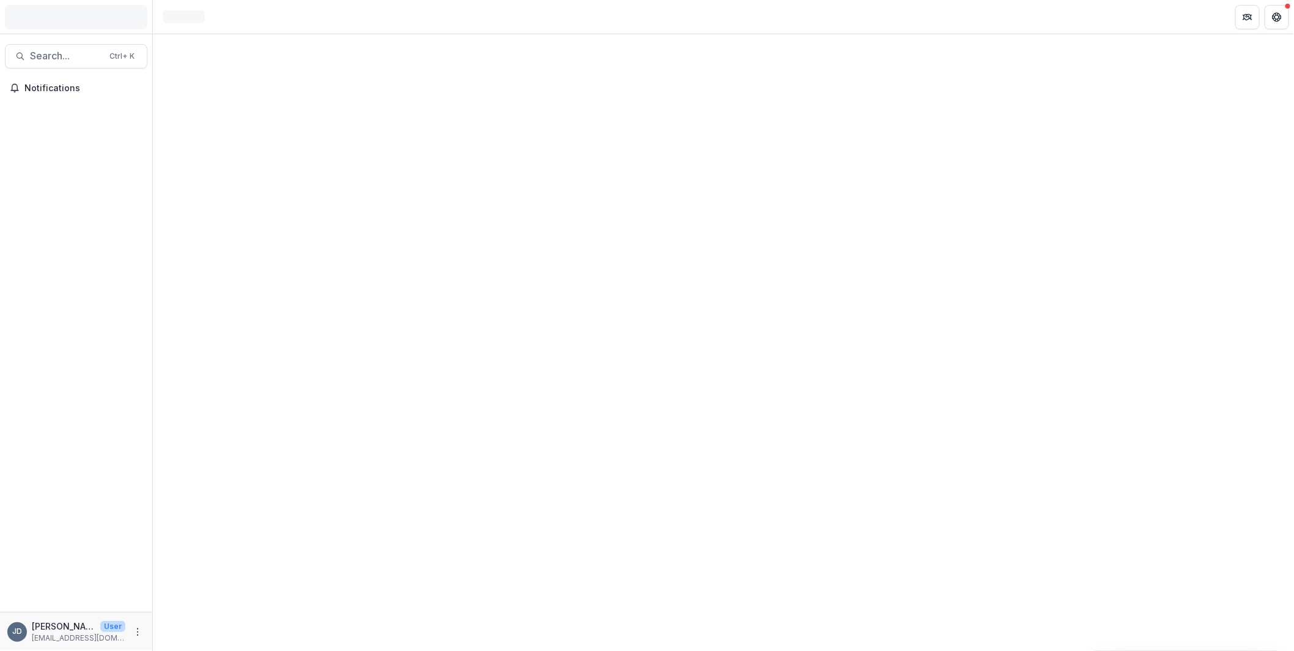 Image resolution: width=1294 pixels, height=651 pixels. What do you see at coordinates (1277, 17) in the screenshot?
I see `button: Get Help` at bounding box center [1277, 17].